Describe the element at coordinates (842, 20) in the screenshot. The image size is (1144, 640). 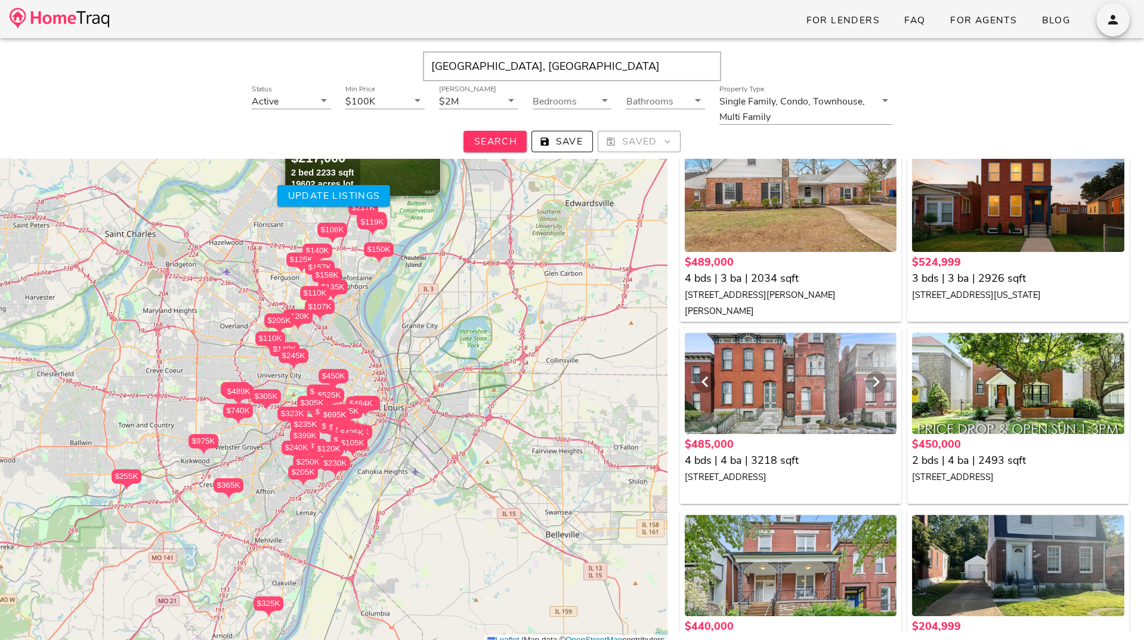
I see `a: For Lenders` at that location.